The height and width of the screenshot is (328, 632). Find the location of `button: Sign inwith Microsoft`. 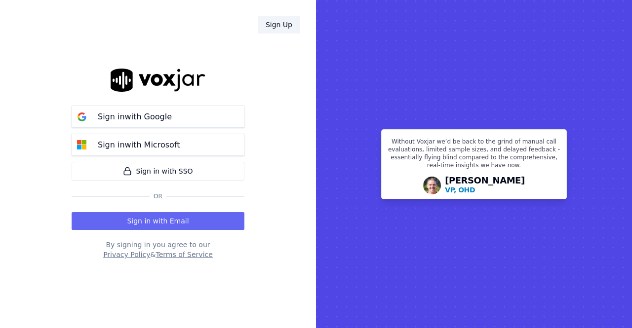

button: Sign inwith Microsoft is located at coordinates (158, 145).